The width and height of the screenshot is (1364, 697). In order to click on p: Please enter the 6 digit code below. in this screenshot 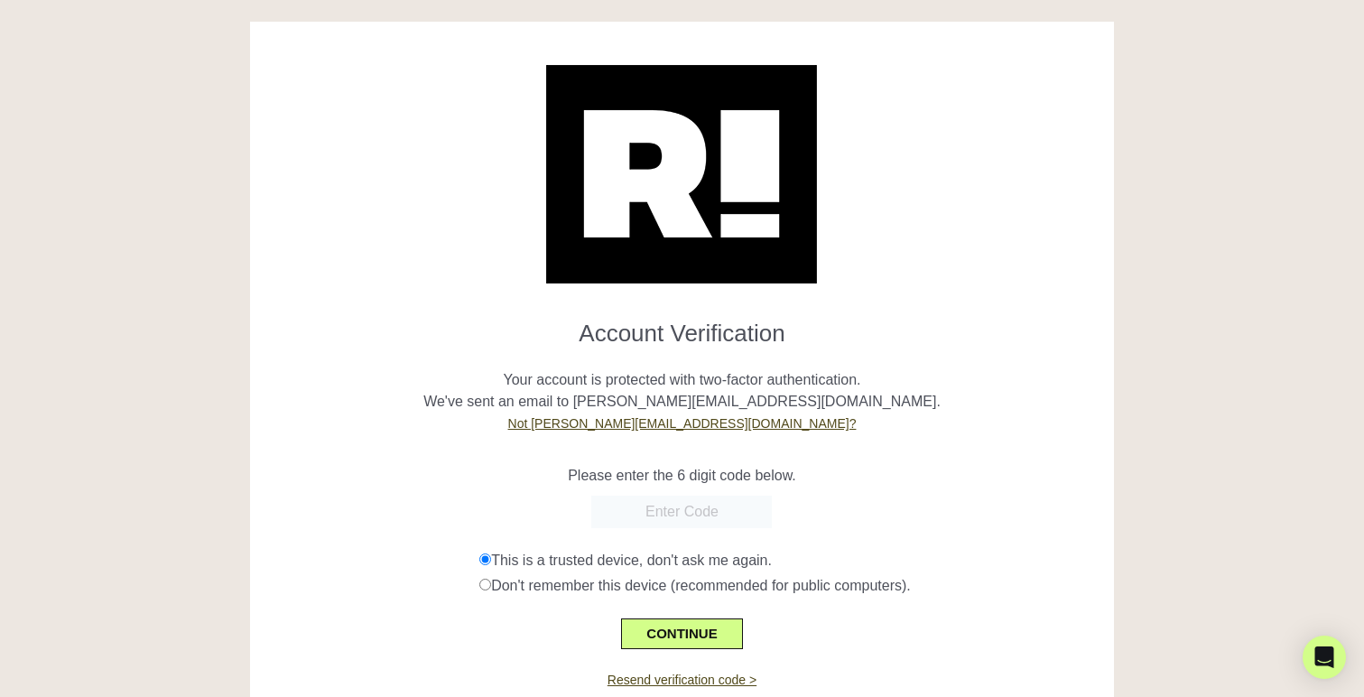, I will do `click(682, 476)`.